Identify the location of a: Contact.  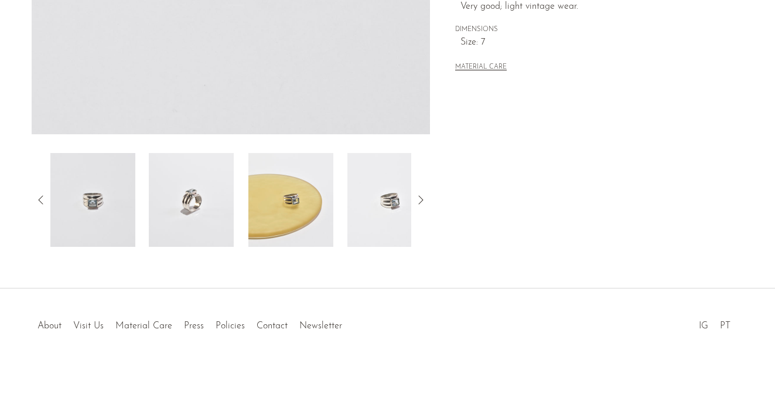
(272, 326).